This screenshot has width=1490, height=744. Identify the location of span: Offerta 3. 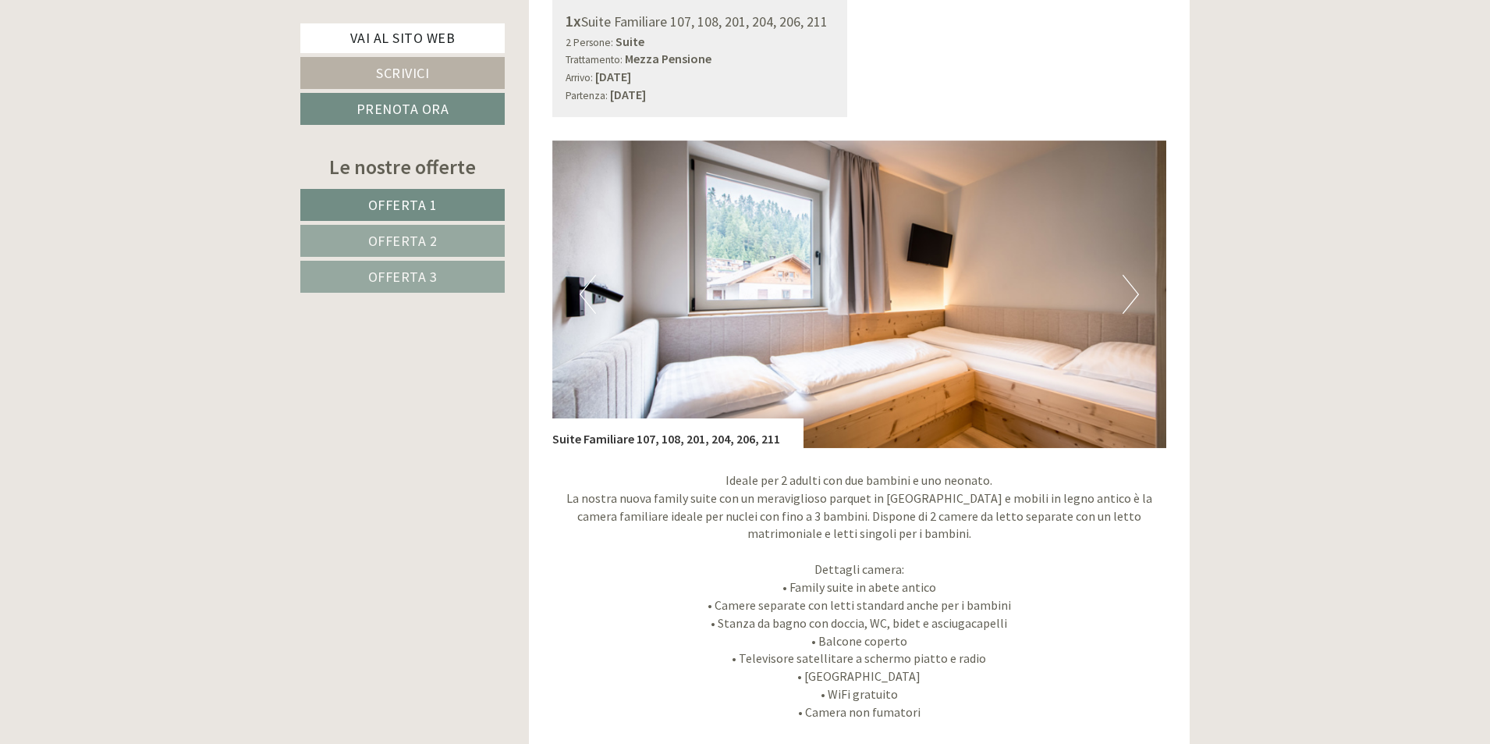
(403, 276).